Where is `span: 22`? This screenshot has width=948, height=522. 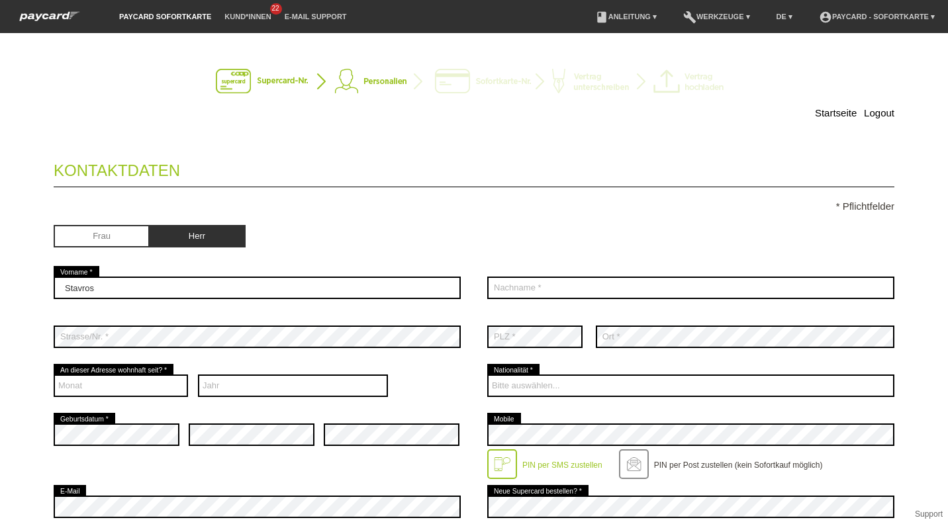
span: 22 is located at coordinates (276, 9).